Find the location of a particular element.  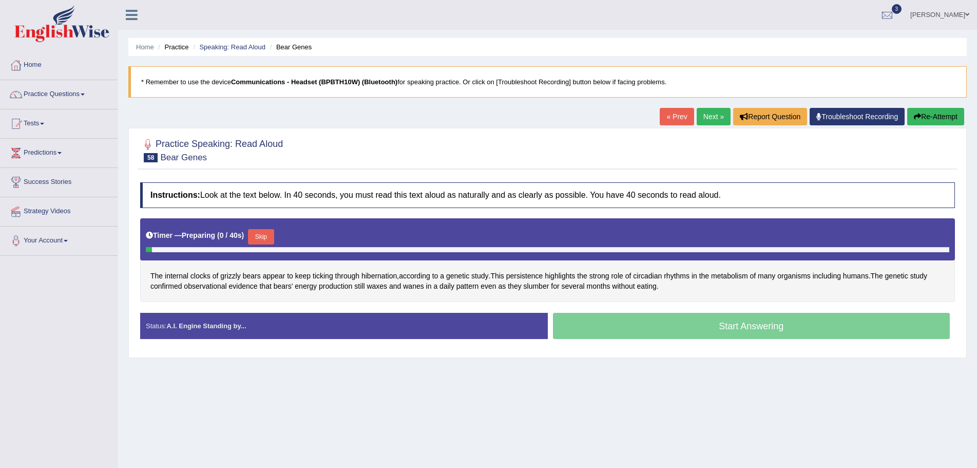

blockquote: * Remember to use the device for speaking practice. Or click on [Troubleshoot Recording] button b... is located at coordinates (547, 82).